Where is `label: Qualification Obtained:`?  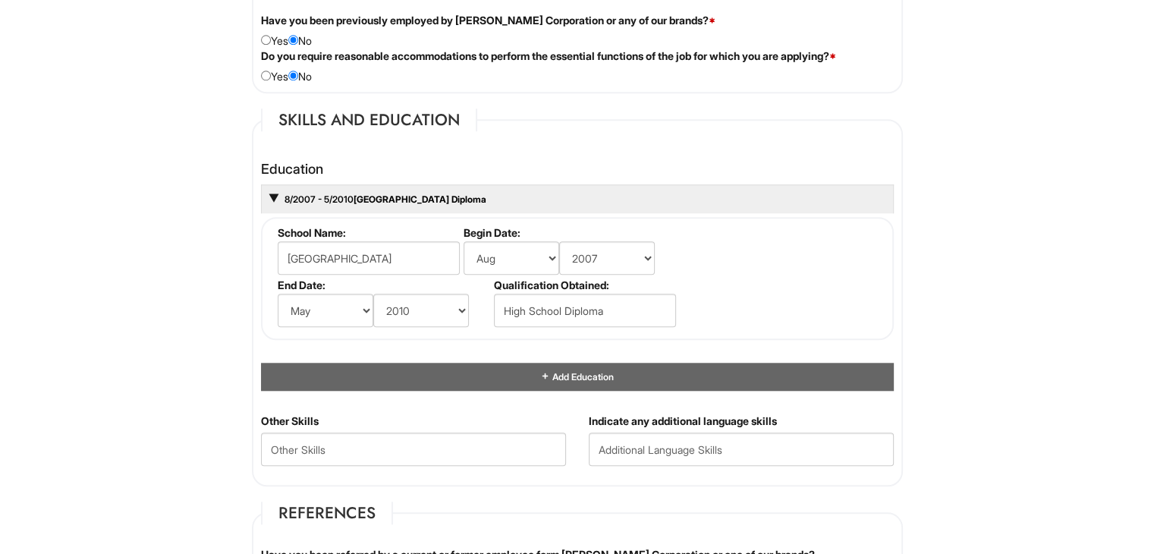 label: Qualification Obtained: is located at coordinates (584, 285).